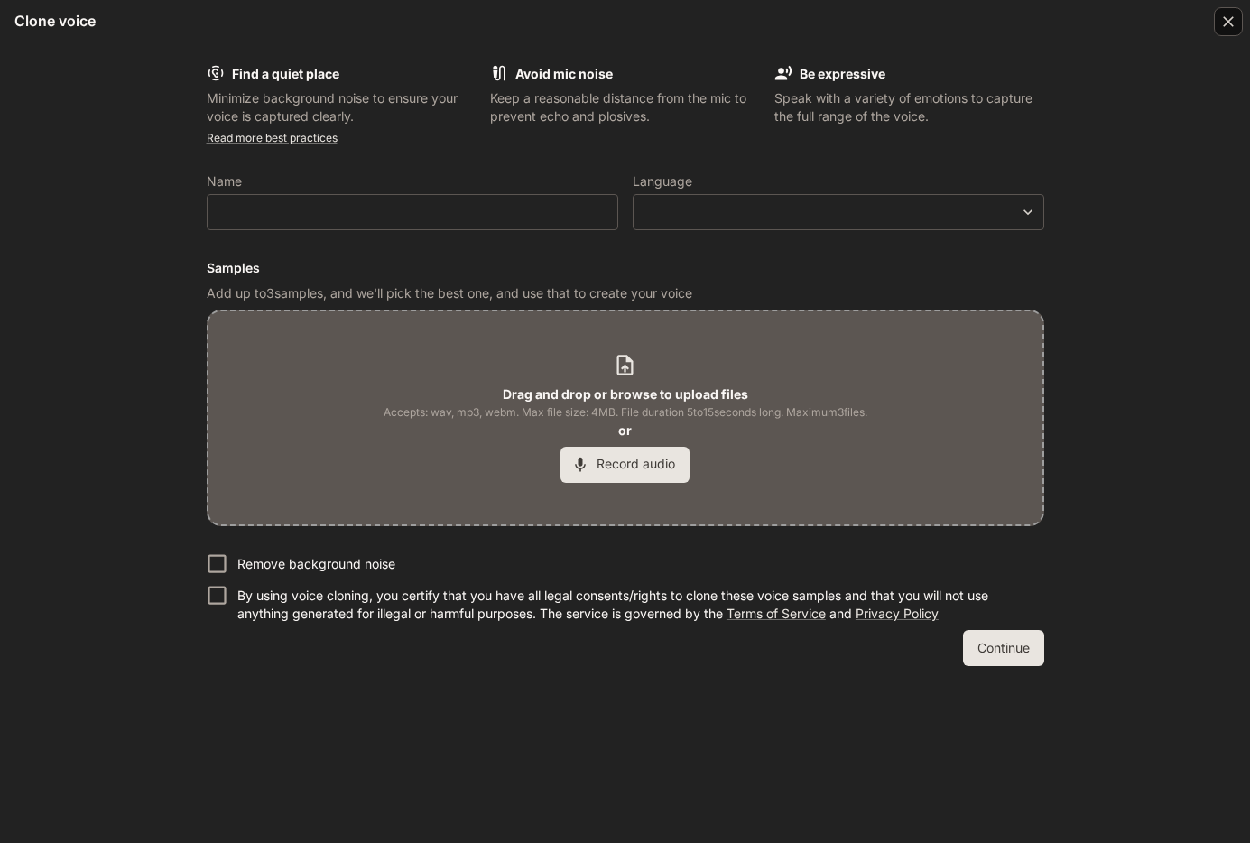 This screenshot has width=1250, height=843. Describe the element at coordinates (626, 413) in the screenshot. I see `span: Accepts: wav, mp3, webm. Max file size: 4MB. File duration 5 to 15 seconds long. Maximum 3 files.` at that location.